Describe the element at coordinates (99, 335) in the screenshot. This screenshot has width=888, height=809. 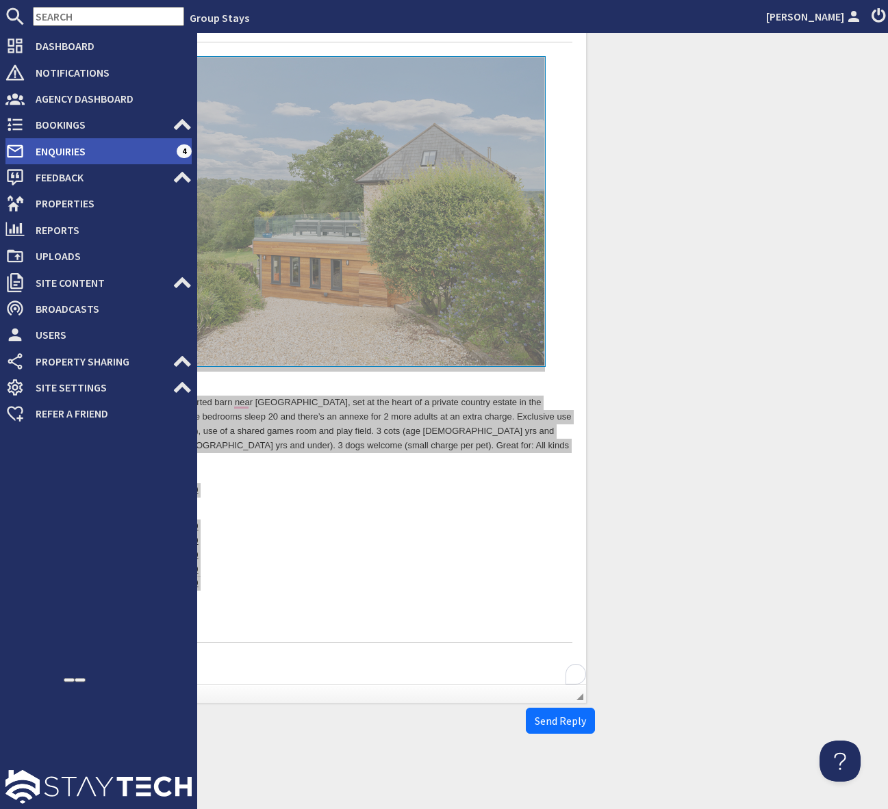
I see `a: Users` at that location.